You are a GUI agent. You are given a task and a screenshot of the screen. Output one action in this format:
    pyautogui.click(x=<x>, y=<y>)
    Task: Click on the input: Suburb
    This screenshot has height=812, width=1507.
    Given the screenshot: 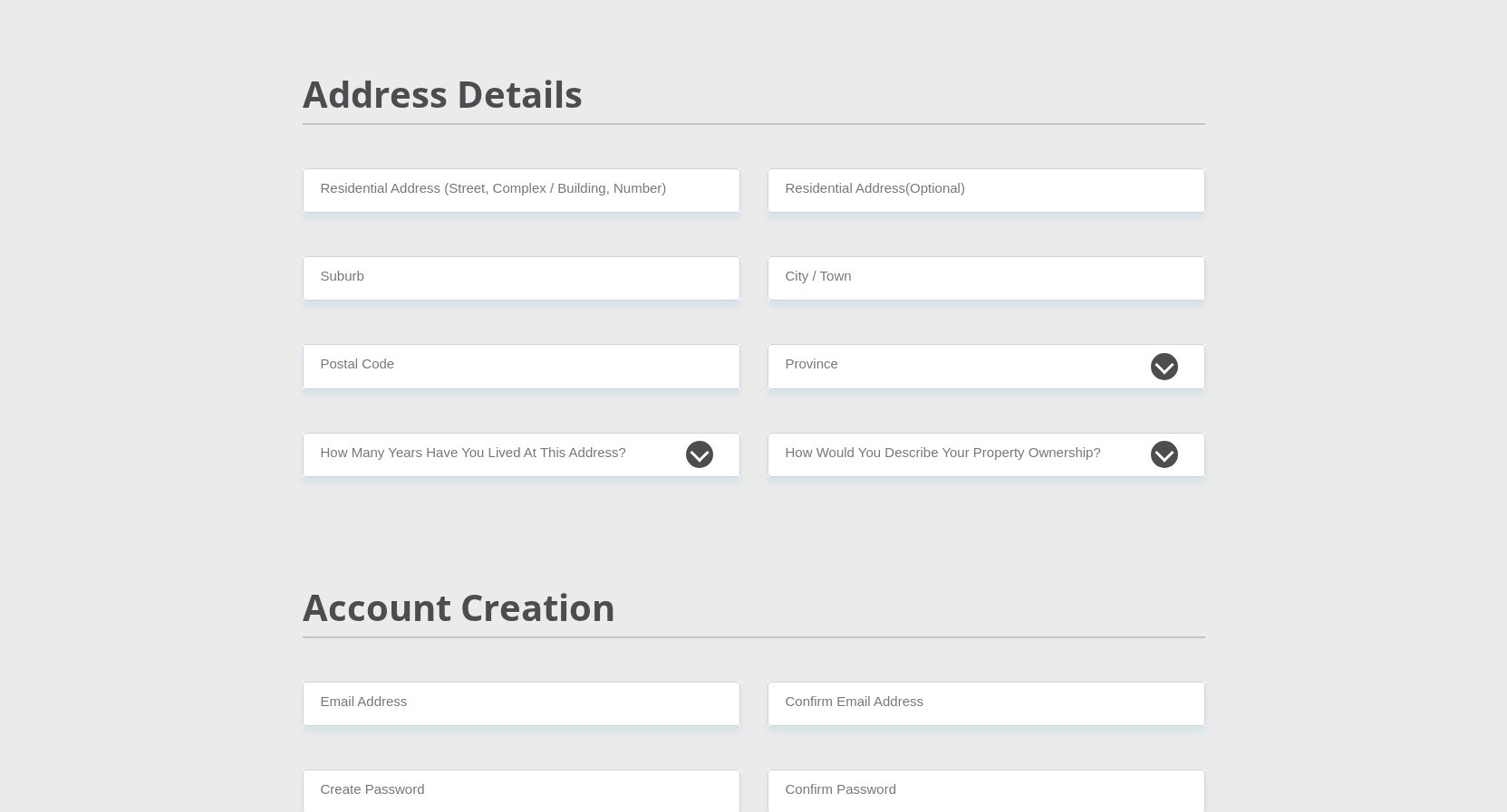 What is the action you would take?
    pyautogui.click(x=521, y=278)
    